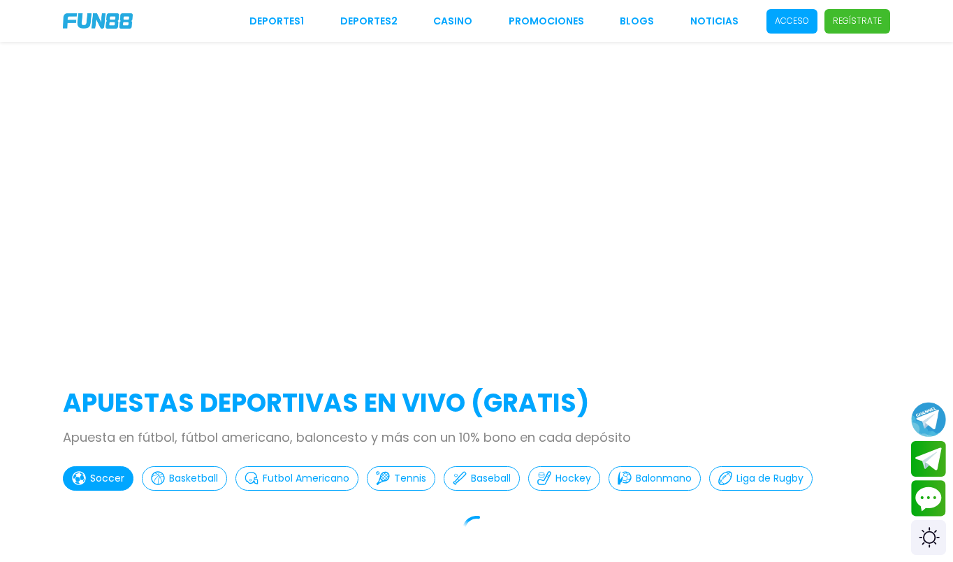  What do you see at coordinates (194, 478) in the screenshot?
I see `p: Basketball` at bounding box center [194, 478].